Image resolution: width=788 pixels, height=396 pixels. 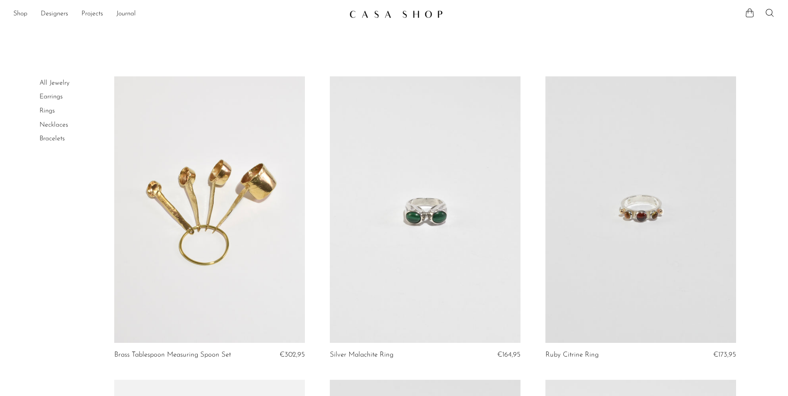 What do you see at coordinates (51, 97) in the screenshot?
I see `a: Earrings` at bounding box center [51, 97].